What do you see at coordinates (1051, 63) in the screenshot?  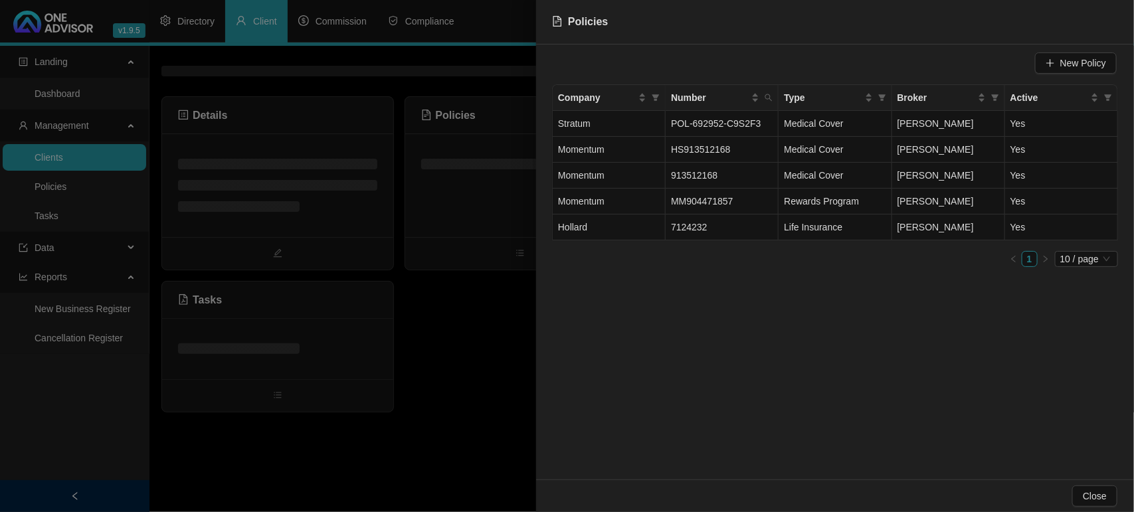 I see `span: plus` at bounding box center [1051, 63].